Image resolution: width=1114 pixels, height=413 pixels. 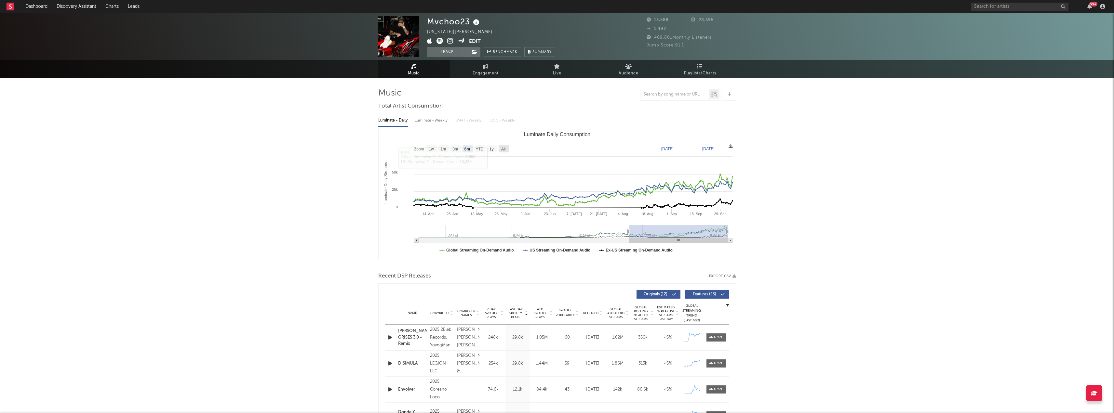 What do you see at coordinates (696, 214) in the screenshot?
I see `text: 15. Sep` at bounding box center [696, 214].